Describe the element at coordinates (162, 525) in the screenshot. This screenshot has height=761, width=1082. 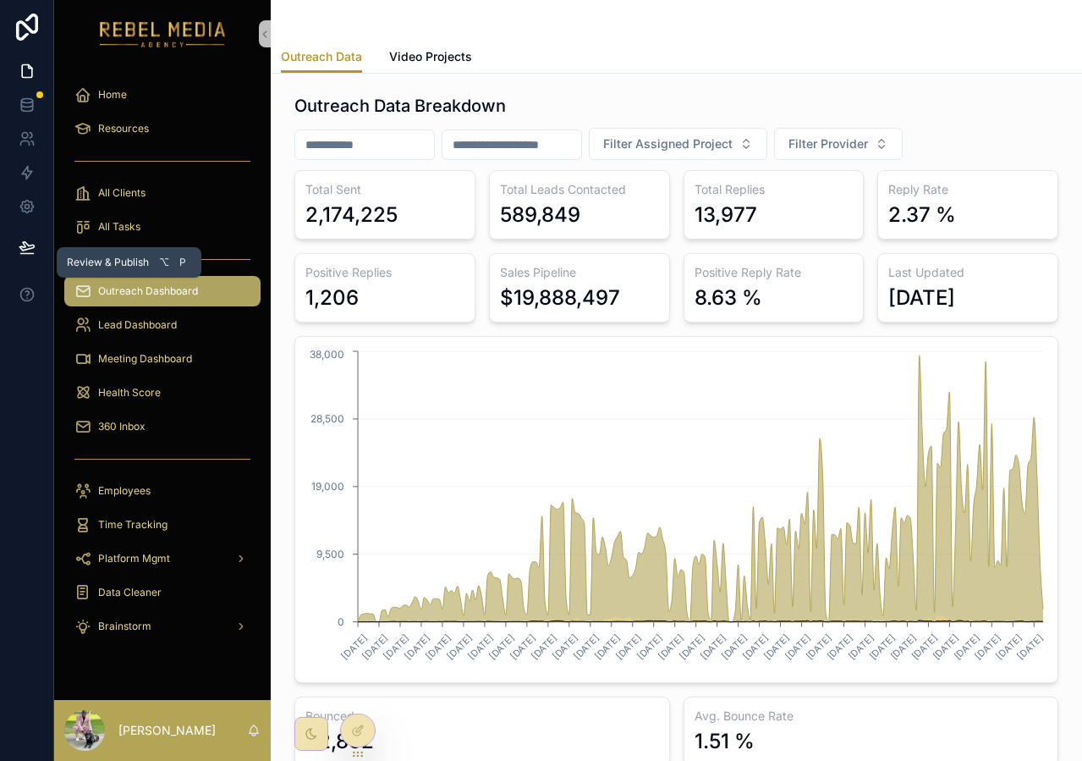
I see `a: Time Tracking` at that location.